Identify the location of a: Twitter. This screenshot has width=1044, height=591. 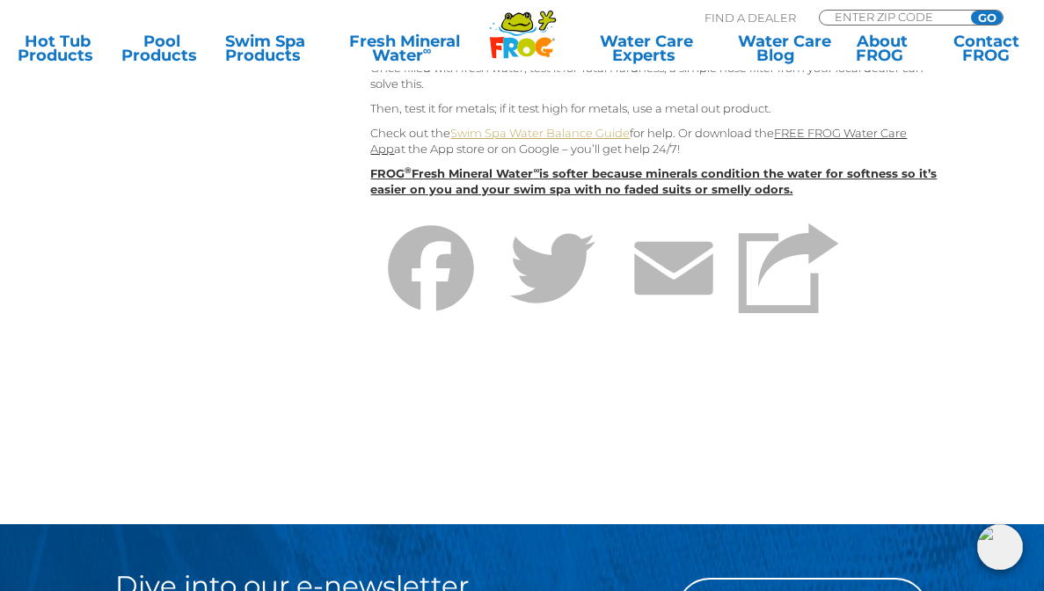
(552, 295).